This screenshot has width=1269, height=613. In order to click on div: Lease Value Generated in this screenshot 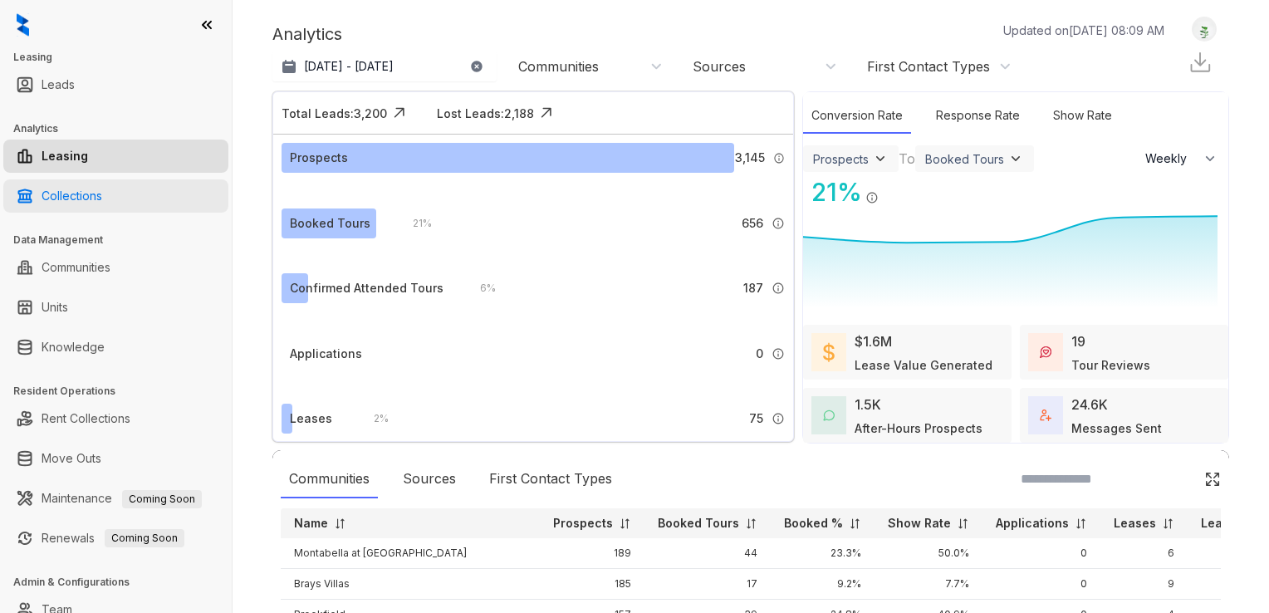, I will do `click(923, 365)`.